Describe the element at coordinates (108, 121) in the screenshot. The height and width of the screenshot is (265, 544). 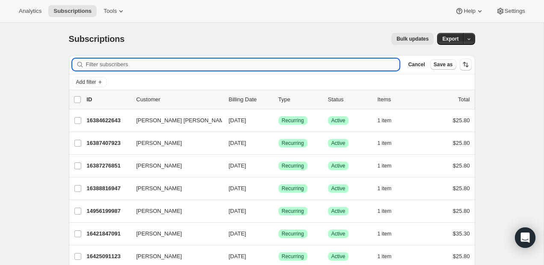
I see `p: 16384622643` at that location.